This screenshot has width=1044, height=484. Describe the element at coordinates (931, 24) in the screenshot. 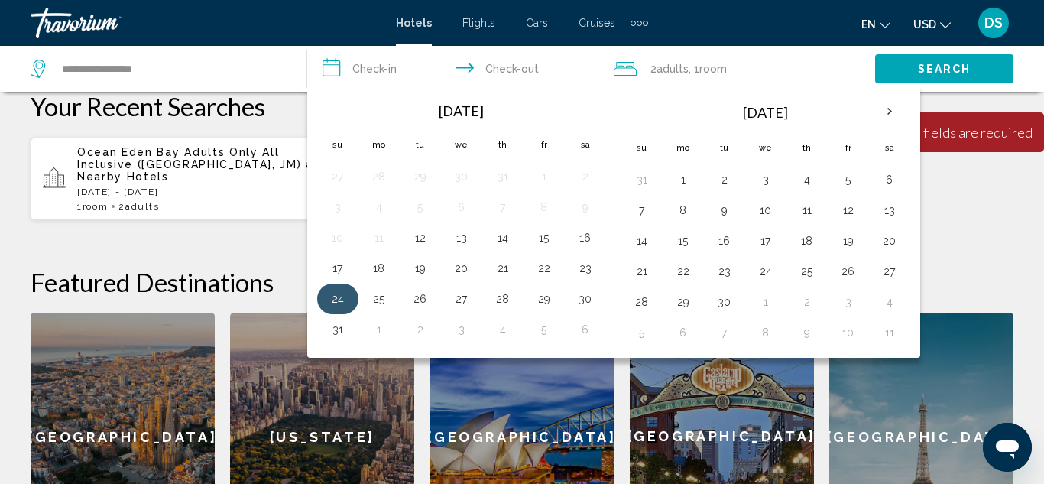

I see `button: Change currency` at that location.